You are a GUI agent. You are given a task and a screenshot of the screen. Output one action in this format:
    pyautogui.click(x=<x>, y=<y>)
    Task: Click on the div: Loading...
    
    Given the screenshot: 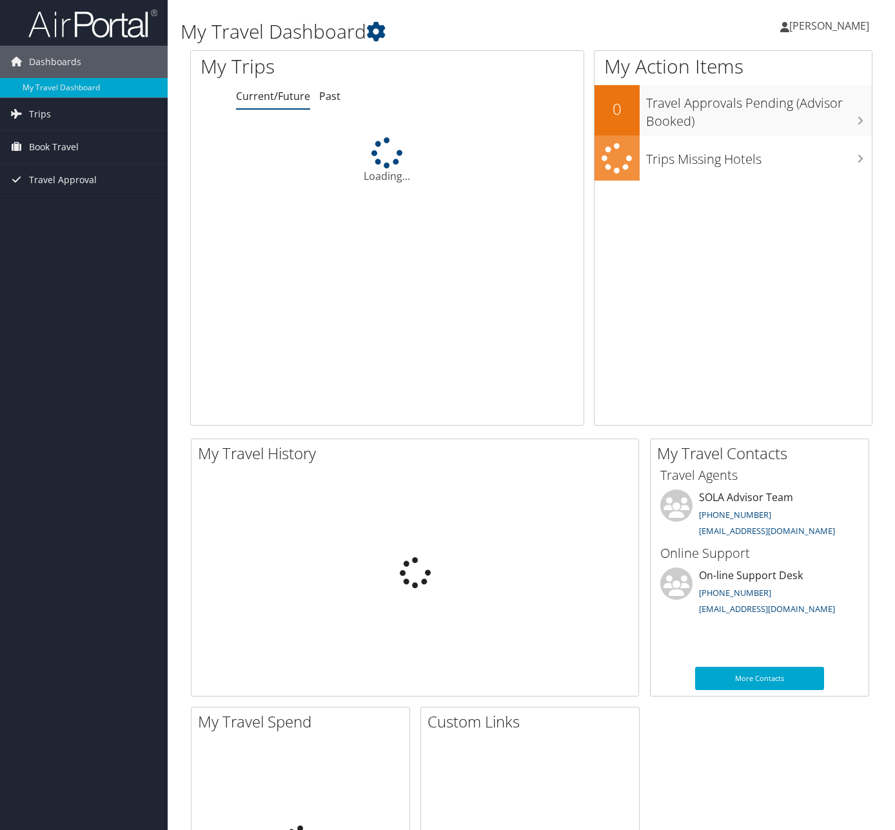 What is the action you would take?
    pyautogui.click(x=387, y=161)
    